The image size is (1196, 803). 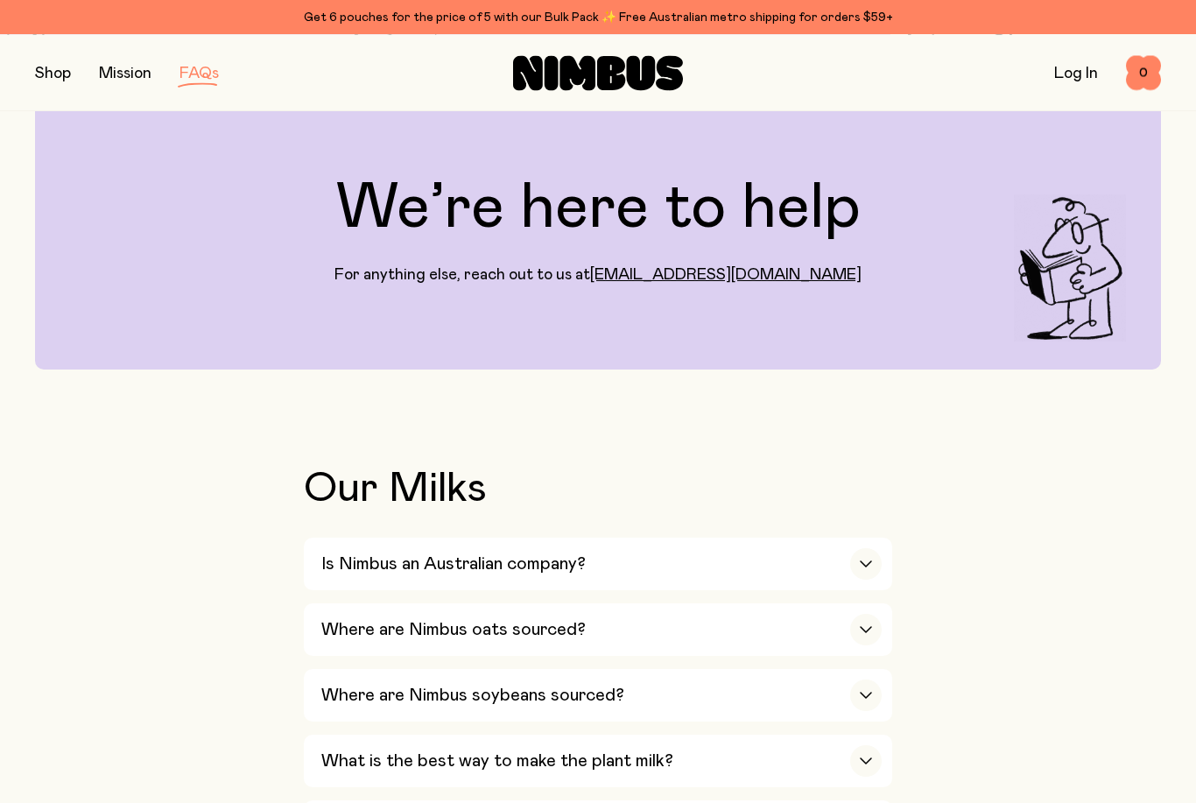 What do you see at coordinates (454, 631) in the screenshot?
I see `h3: Where are Nimbus oats sourced?` at bounding box center [454, 631].